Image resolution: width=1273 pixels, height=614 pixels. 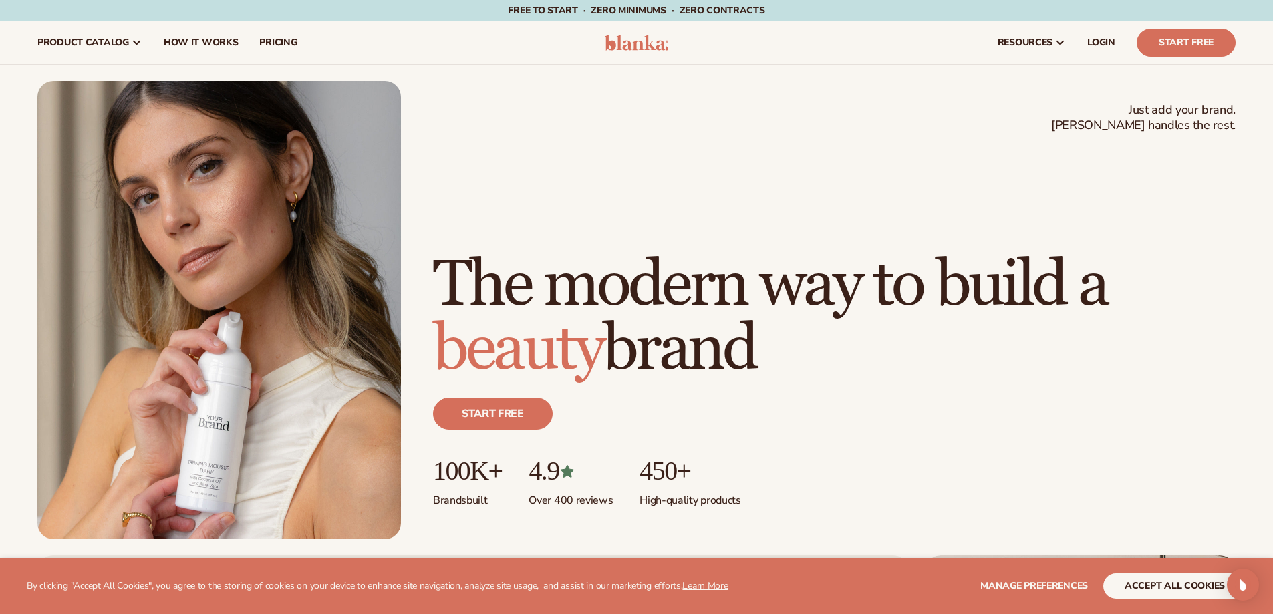 What do you see at coordinates (636, 43) in the screenshot?
I see `a: logo` at bounding box center [636, 43].